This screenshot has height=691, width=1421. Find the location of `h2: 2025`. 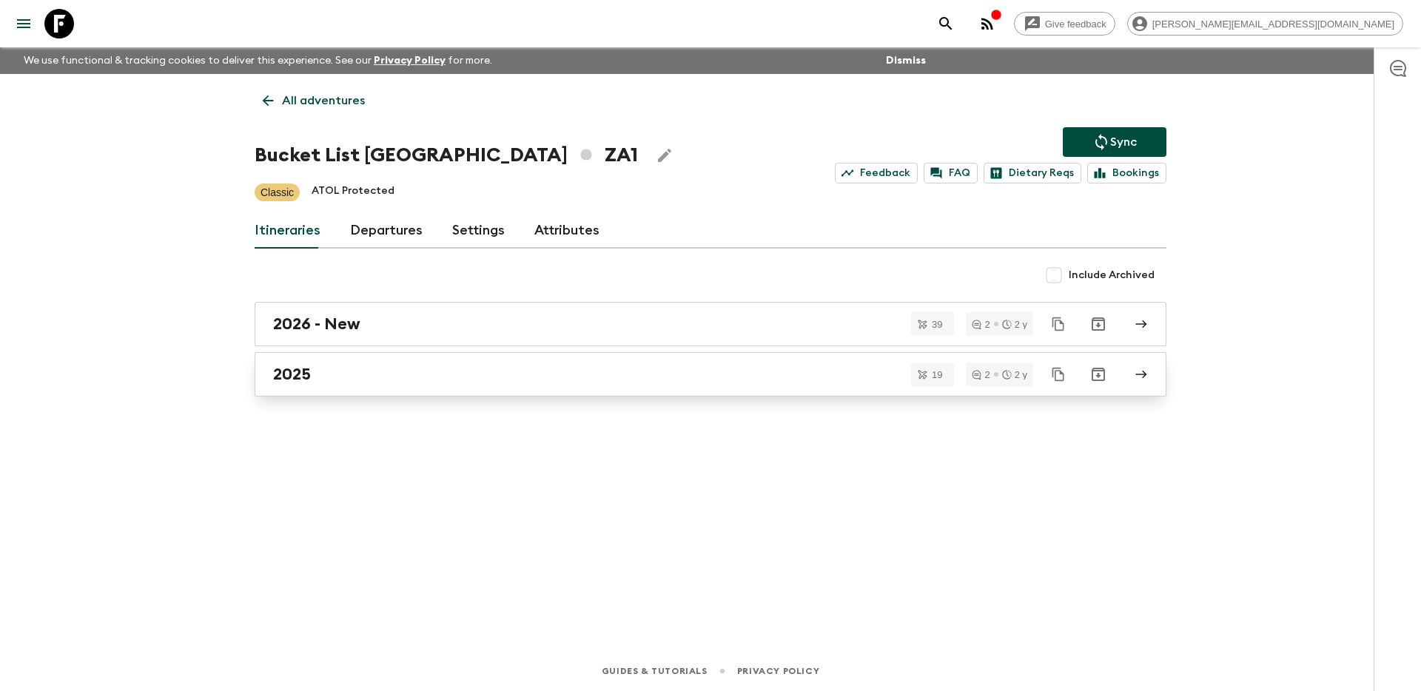

h2: 2025 is located at coordinates (292, 375).